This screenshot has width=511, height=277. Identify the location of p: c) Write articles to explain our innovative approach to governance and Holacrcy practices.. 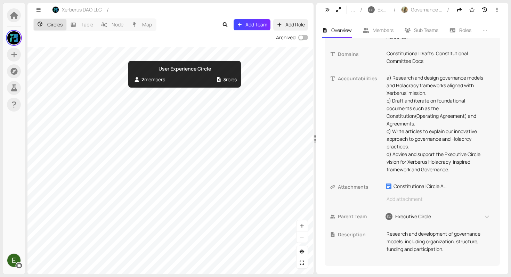
(438, 139).